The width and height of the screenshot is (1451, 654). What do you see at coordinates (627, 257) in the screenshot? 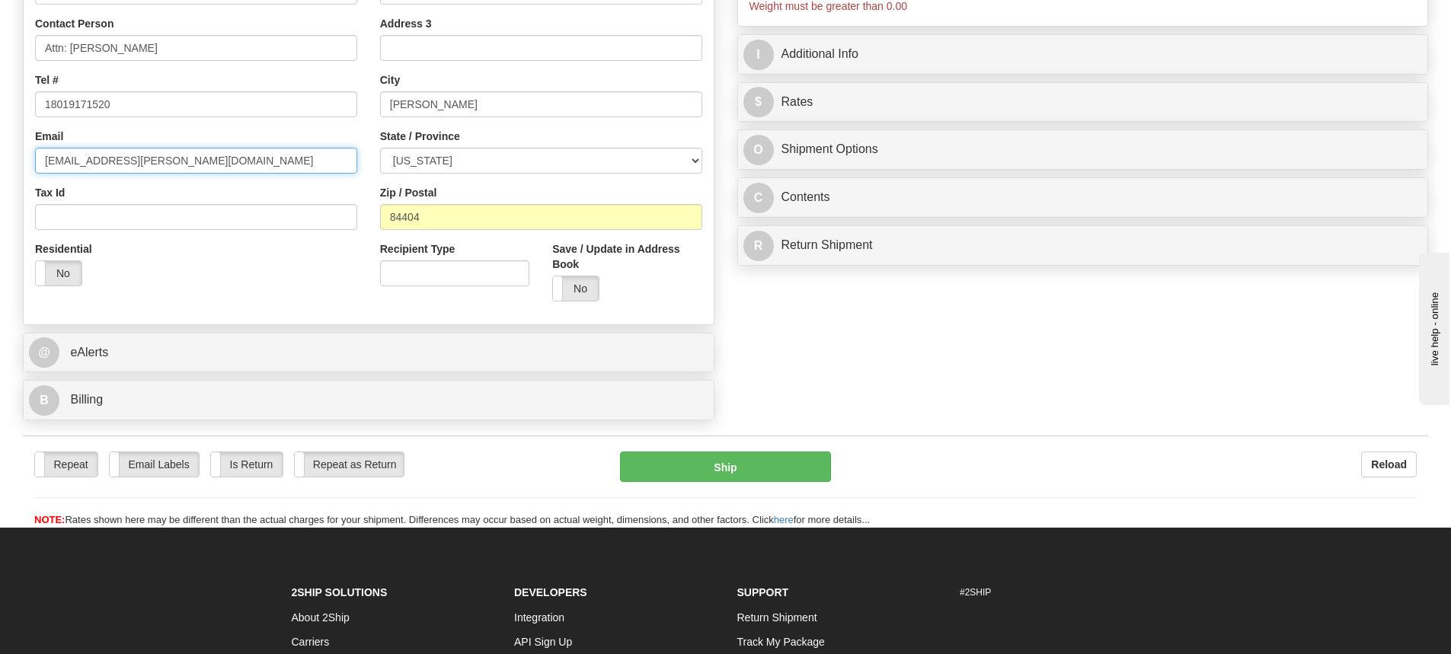
I see `label: Save / Update in Address Book` at bounding box center [627, 257].